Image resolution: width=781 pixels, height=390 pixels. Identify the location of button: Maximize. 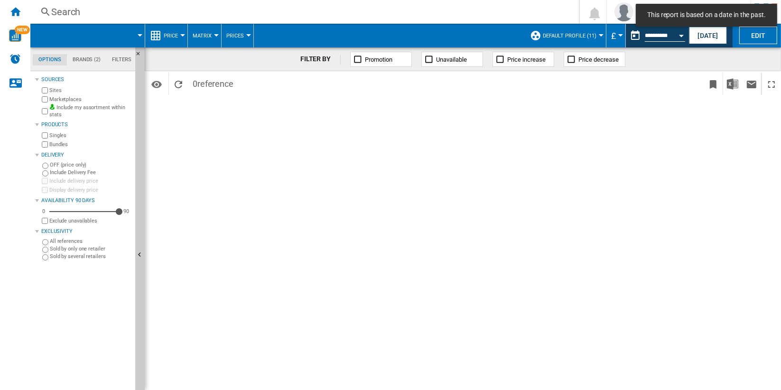
(771, 83).